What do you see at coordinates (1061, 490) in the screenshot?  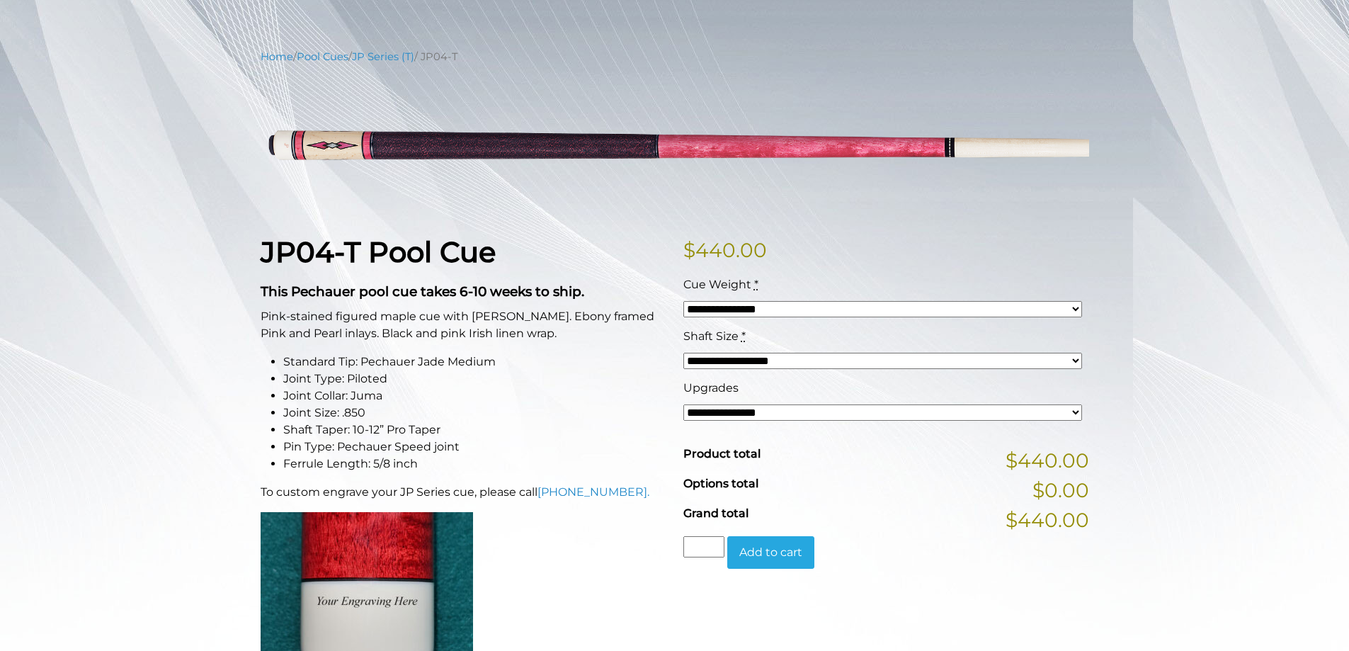 I see `span: $0.00` at bounding box center [1061, 490].